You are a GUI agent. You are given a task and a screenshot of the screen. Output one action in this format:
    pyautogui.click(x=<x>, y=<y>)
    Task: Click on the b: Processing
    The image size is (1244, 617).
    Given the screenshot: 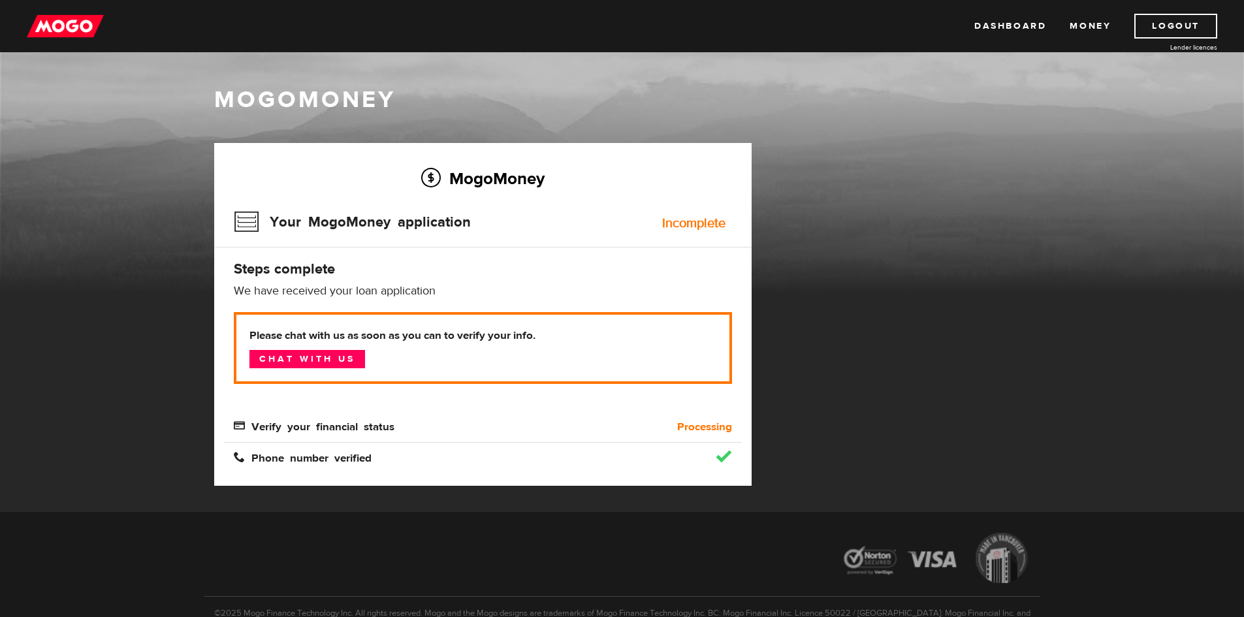 What is the action you would take?
    pyautogui.click(x=704, y=427)
    